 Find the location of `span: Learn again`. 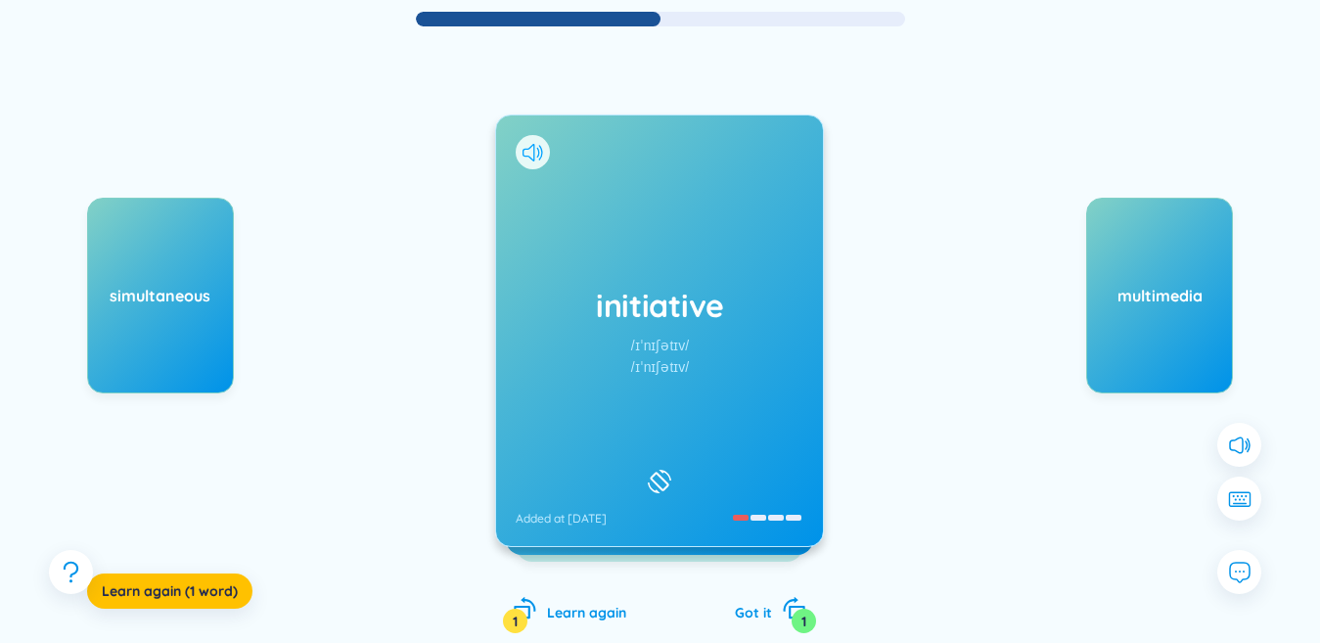

span: Learn again is located at coordinates (586, 612).